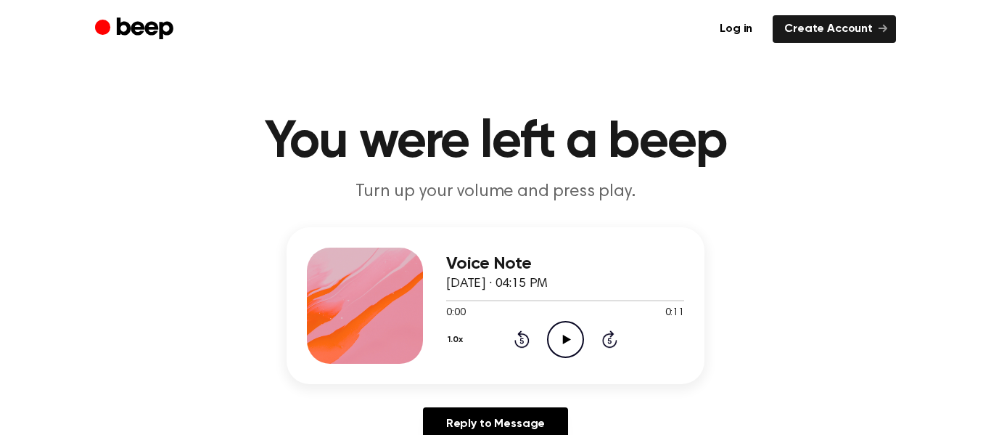  I want to click on a: Create Account, so click(834, 29).